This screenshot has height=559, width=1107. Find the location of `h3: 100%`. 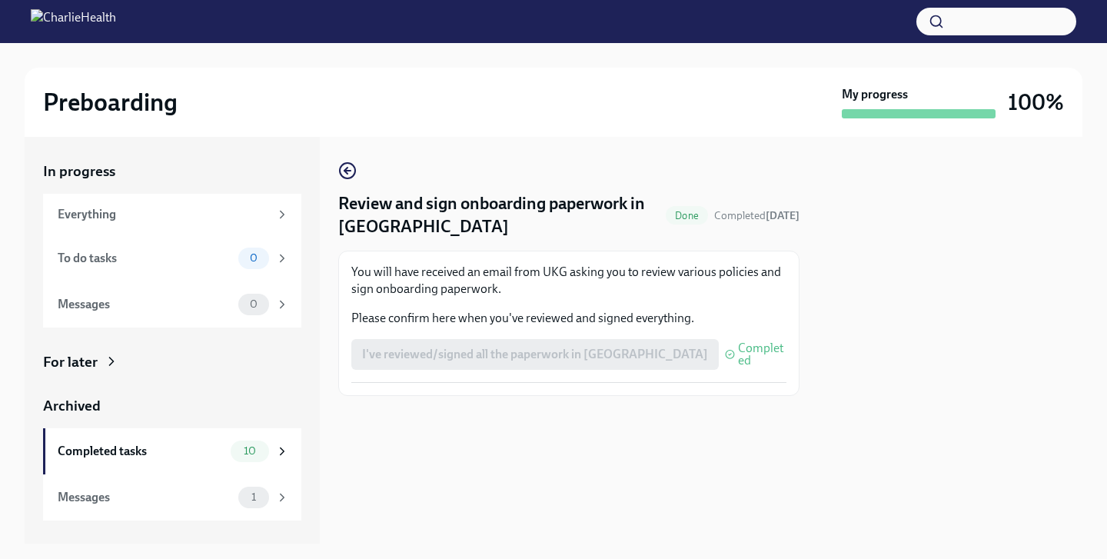

h3: 100% is located at coordinates (1035, 102).